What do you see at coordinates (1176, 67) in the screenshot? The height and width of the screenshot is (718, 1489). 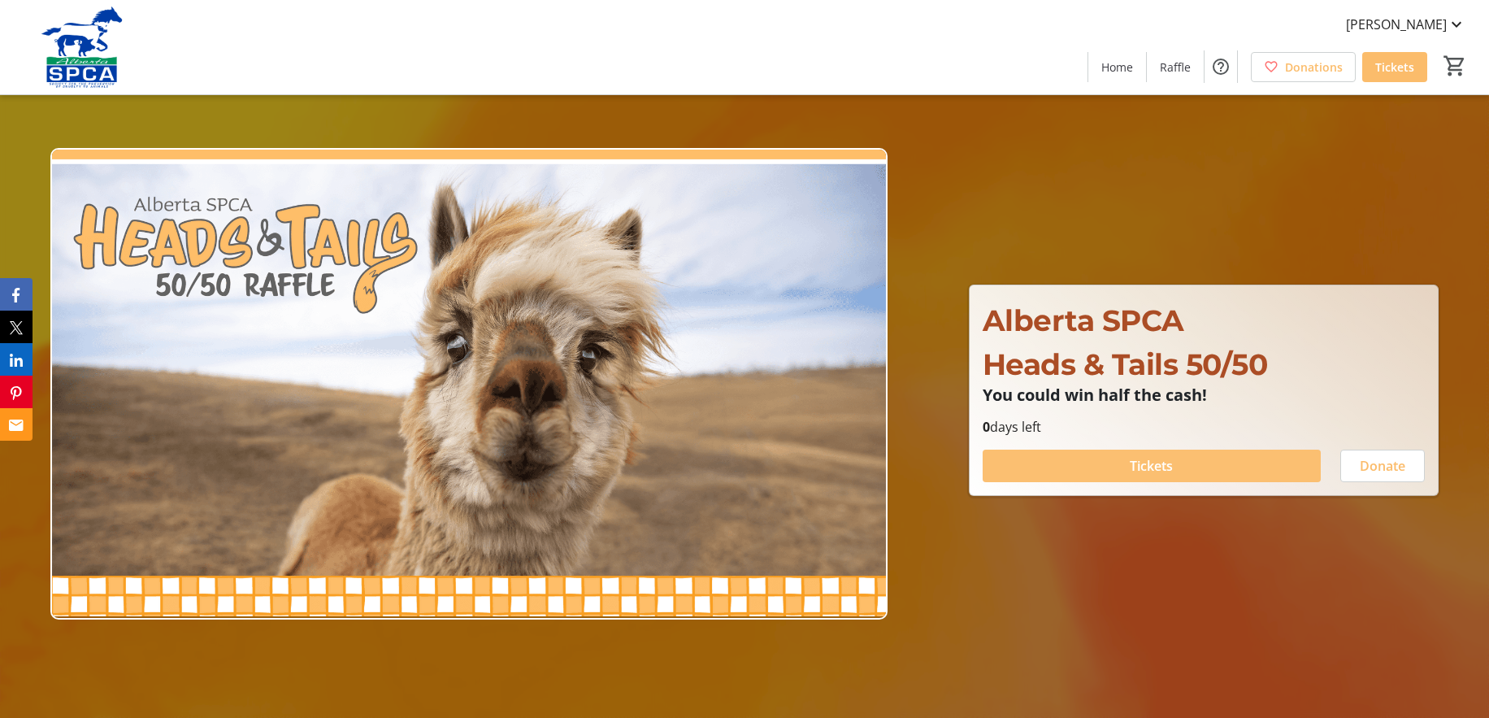 I see `a: Raffle` at bounding box center [1176, 67].